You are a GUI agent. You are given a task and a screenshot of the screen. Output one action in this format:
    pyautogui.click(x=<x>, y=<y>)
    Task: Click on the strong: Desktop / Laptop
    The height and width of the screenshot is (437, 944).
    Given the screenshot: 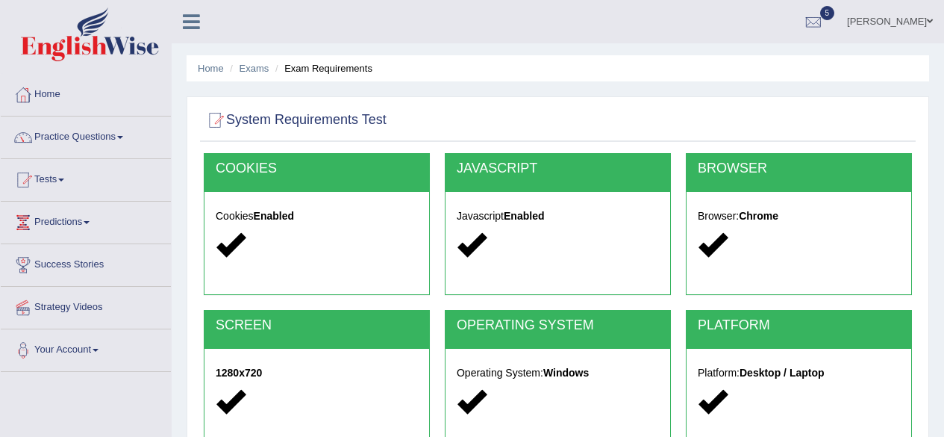 What is the action you would take?
    pyautogui.click(x=782, y=372)
    